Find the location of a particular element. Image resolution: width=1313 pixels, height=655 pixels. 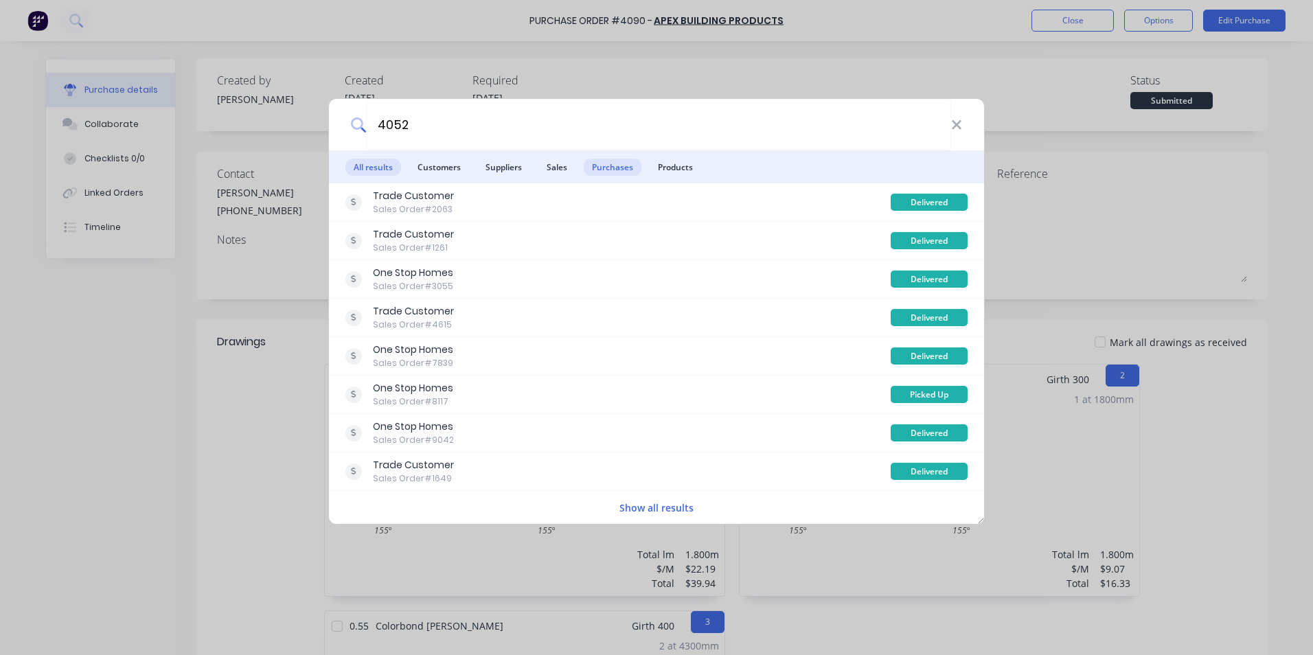

div: Sales Order #1649 is located at coordinates (413, 479).